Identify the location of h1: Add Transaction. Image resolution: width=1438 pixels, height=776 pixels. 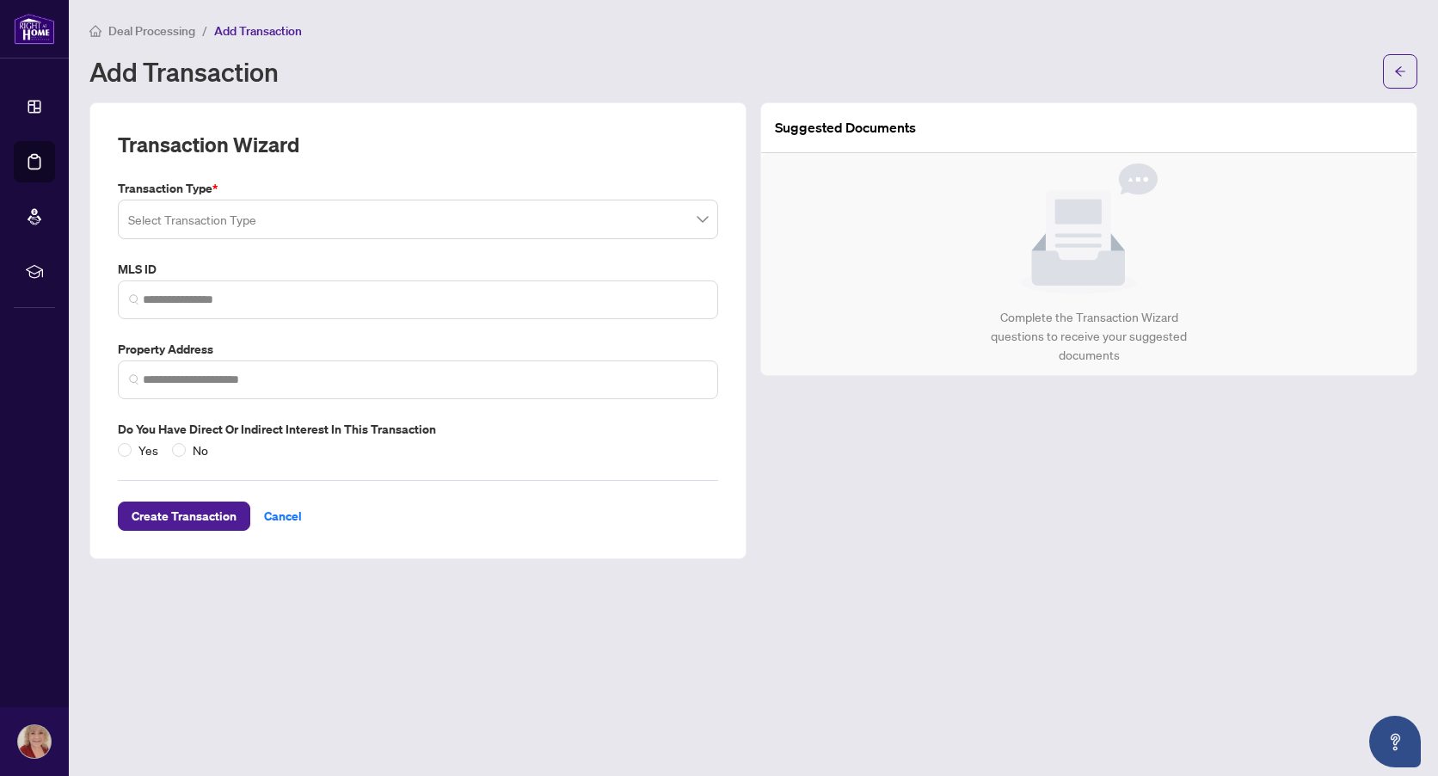
(184, 71).